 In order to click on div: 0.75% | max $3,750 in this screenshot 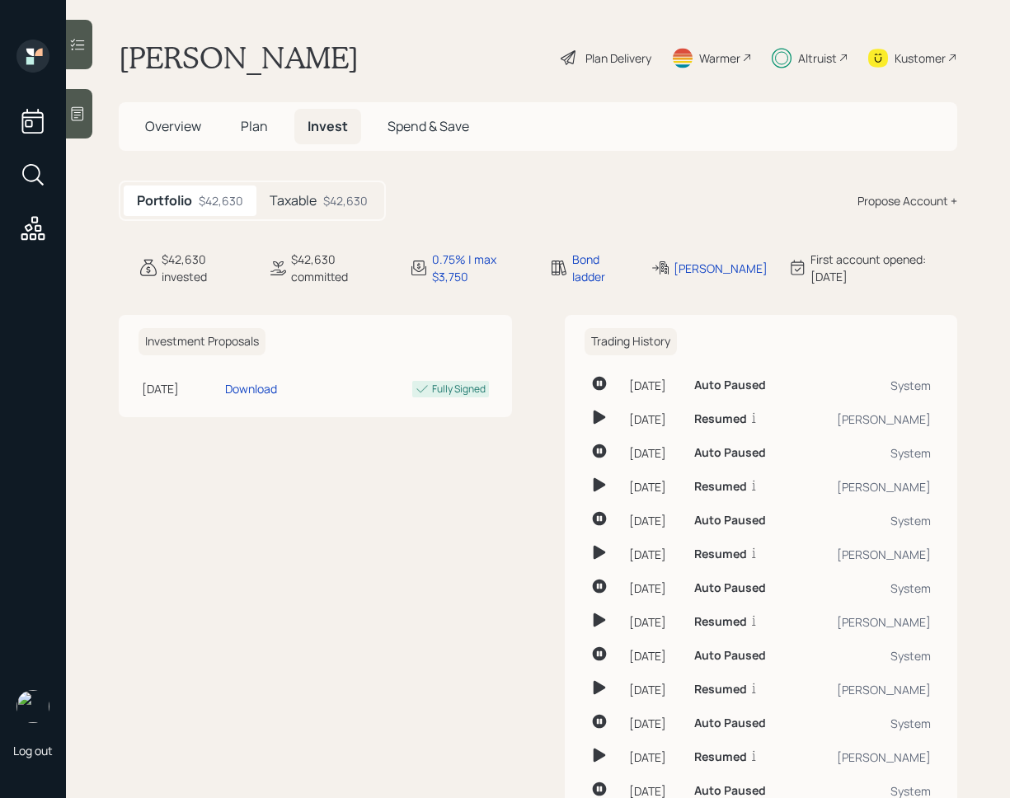, I will do `click(481, 268)`.